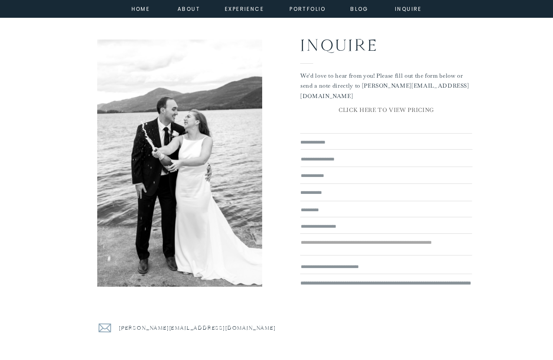 This screenshot has height=360, width=553. Describe the element at coordinates (242, 8) in the screenshot. I see `nav: experience` at that location.